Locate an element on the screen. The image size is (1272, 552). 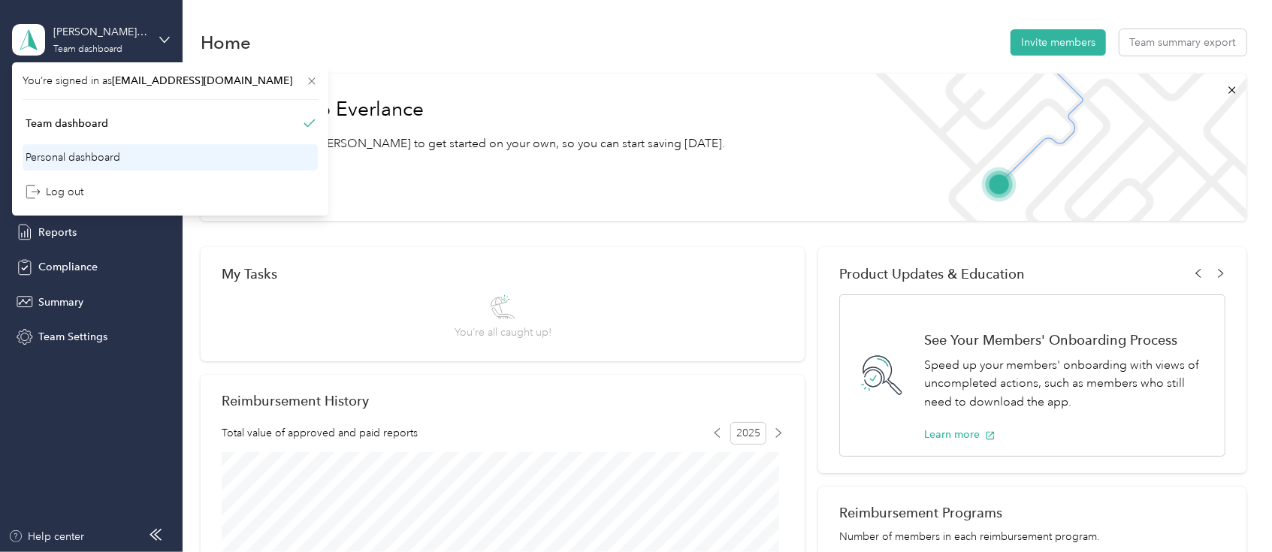
h2: Reimbursement History is located at coordinates (295, 401).